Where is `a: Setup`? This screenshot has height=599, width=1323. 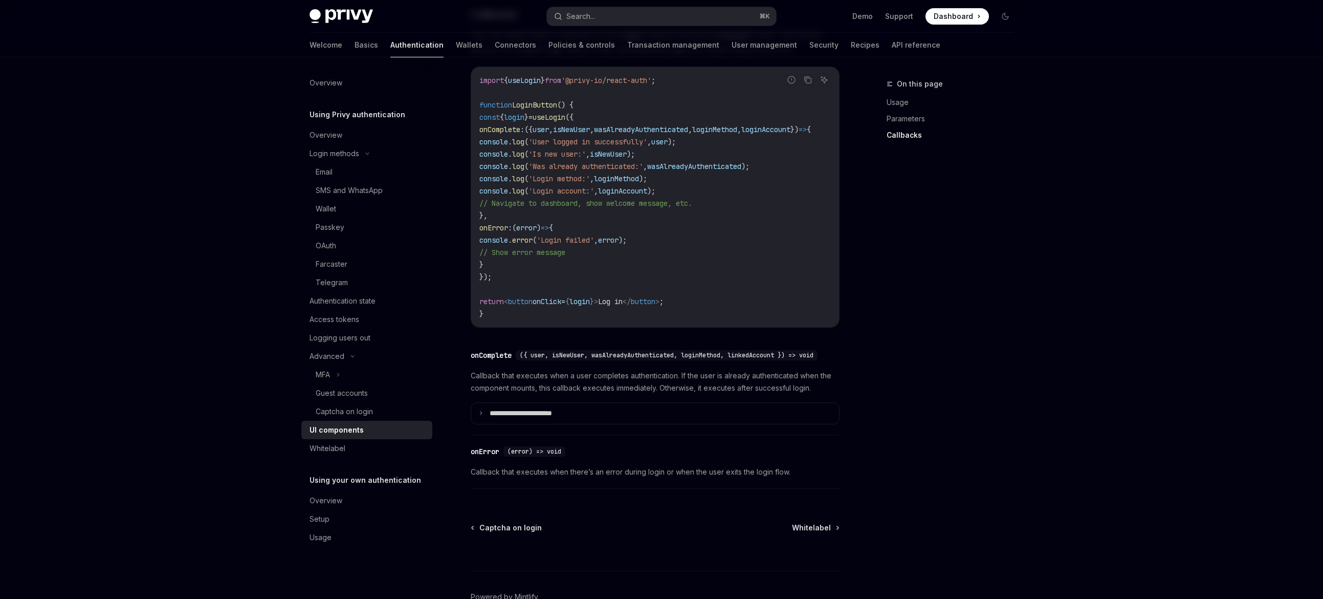
a: Setup is located at coordinates (367, 519).